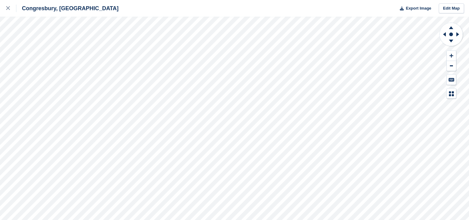 The height and width of the screenshot is (220, 469). What do you see at coordinates (452, 79) in the screenshot?
I see `button: Keyboard Shortcuts` at bounding box center [452, 79].